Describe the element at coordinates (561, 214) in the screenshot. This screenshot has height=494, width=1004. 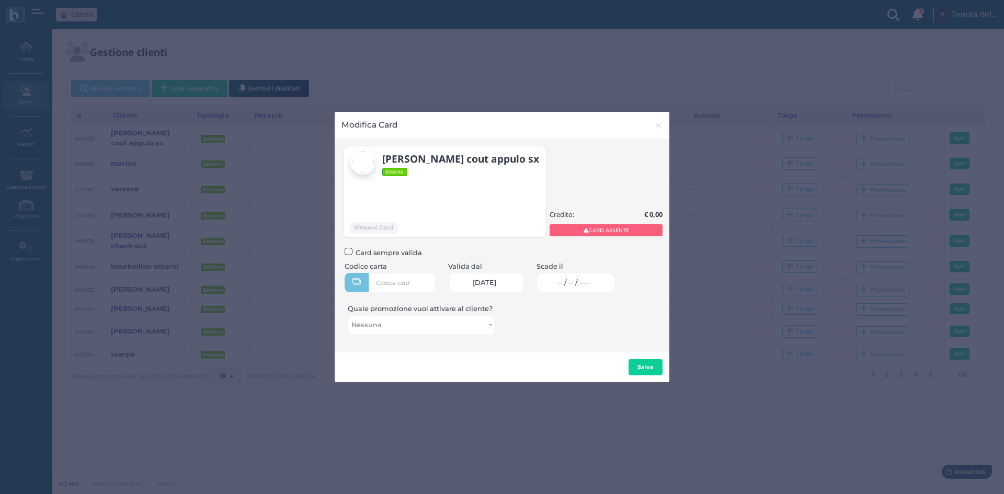
I see `h5: Credito:` at that location.